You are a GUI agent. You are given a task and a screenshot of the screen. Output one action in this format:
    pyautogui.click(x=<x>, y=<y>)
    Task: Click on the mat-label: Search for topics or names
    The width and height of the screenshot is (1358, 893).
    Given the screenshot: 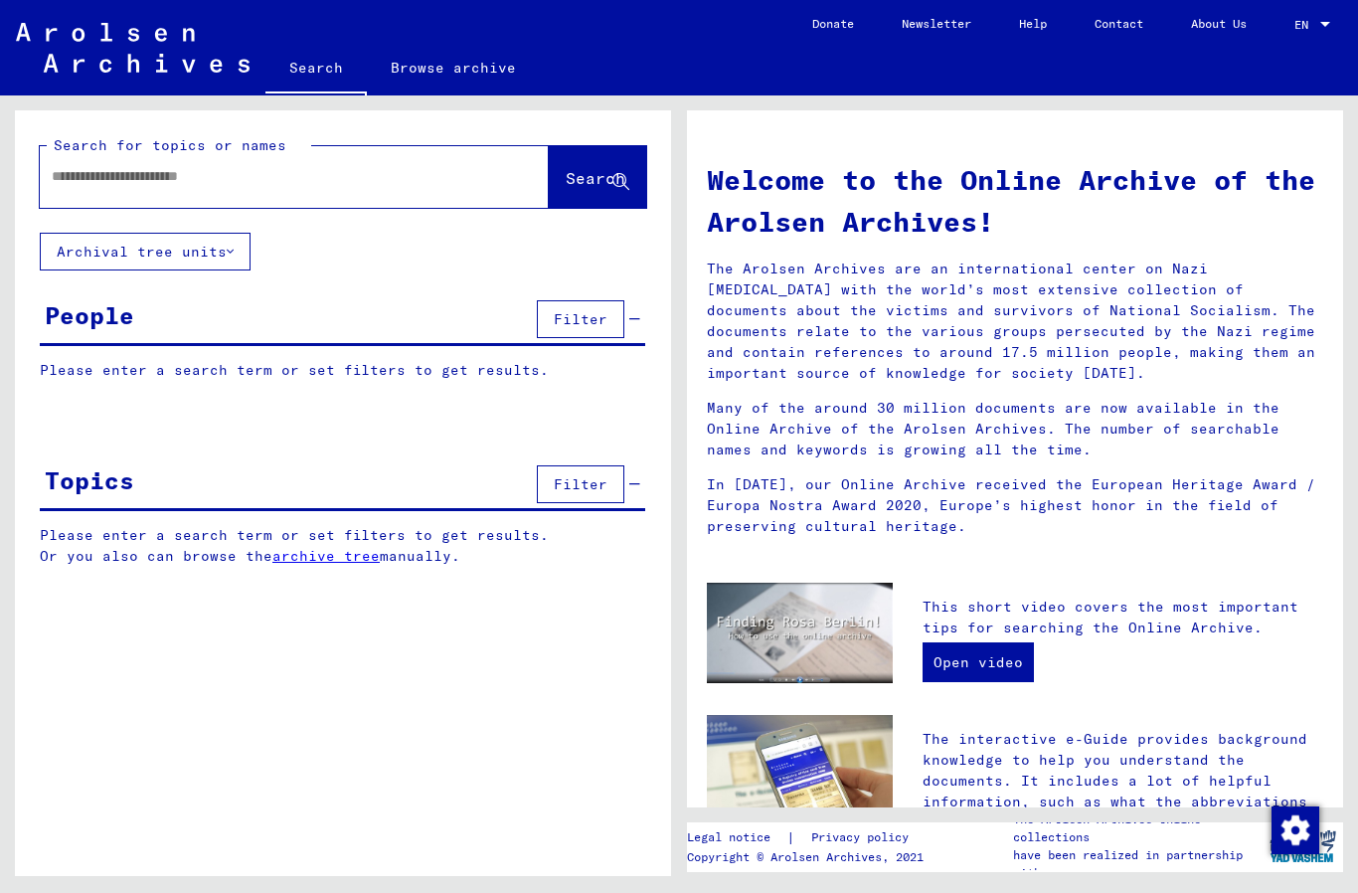 What is the action you would take?
    pyautogui.click(x=170, y=145)
    